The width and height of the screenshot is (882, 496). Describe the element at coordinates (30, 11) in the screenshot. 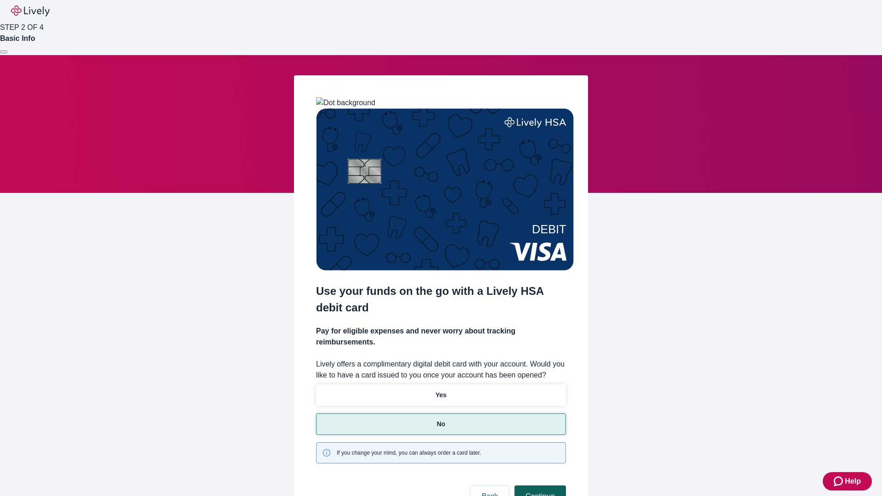

I see `img: Lively` at that location.